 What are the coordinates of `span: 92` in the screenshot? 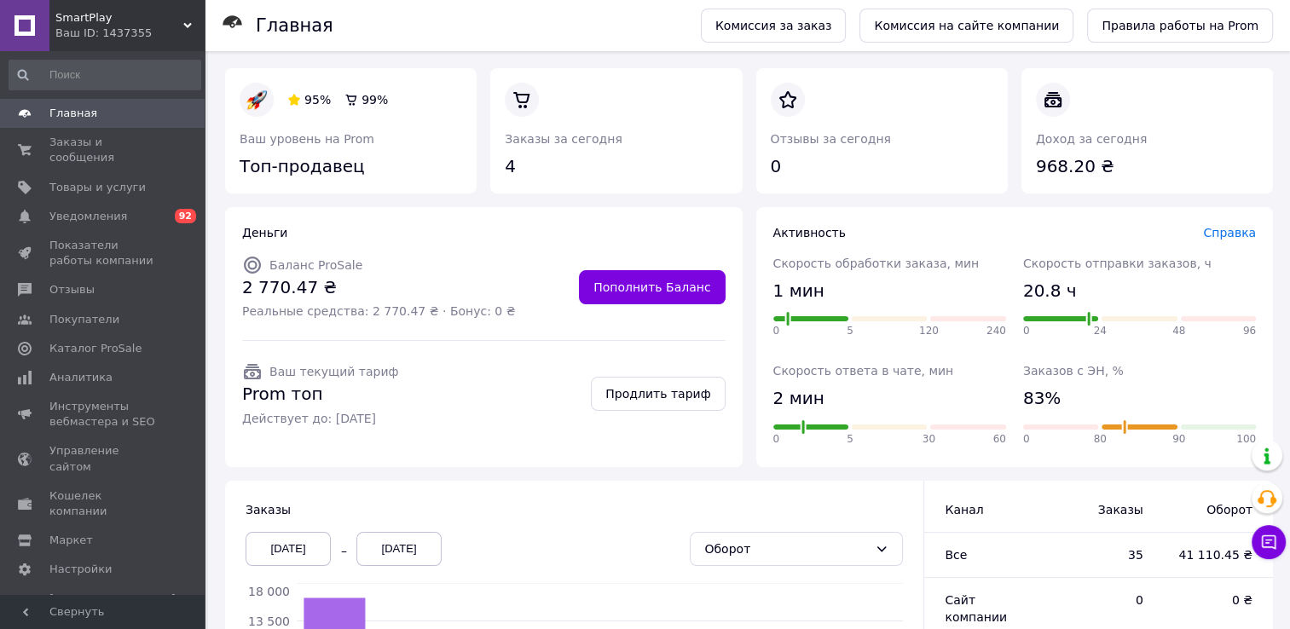 It's located at (185, 216).